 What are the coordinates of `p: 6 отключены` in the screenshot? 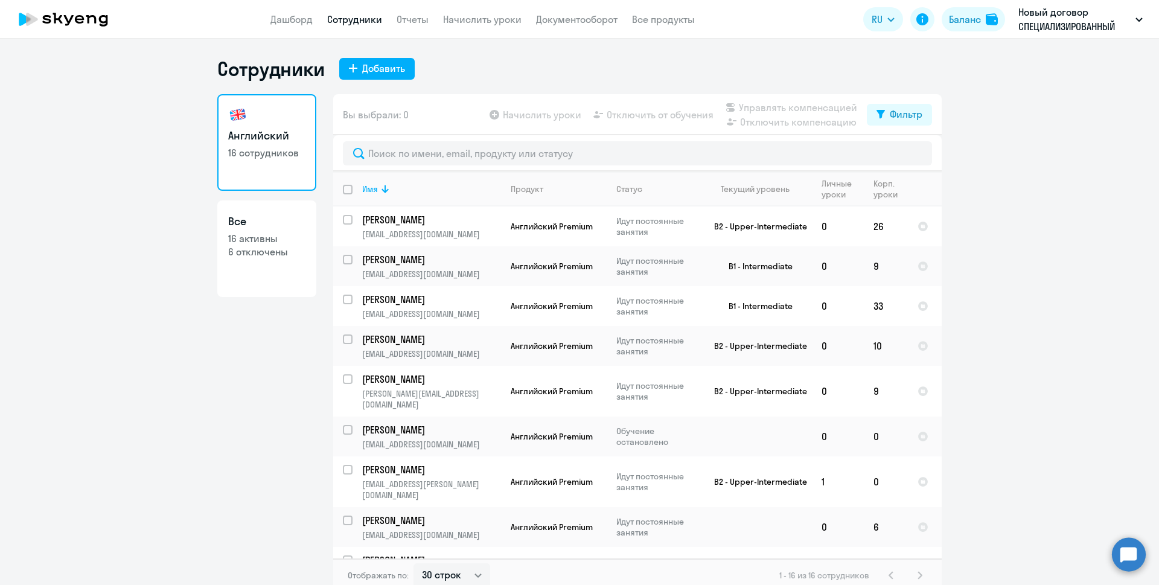 It's located at (267, 252).